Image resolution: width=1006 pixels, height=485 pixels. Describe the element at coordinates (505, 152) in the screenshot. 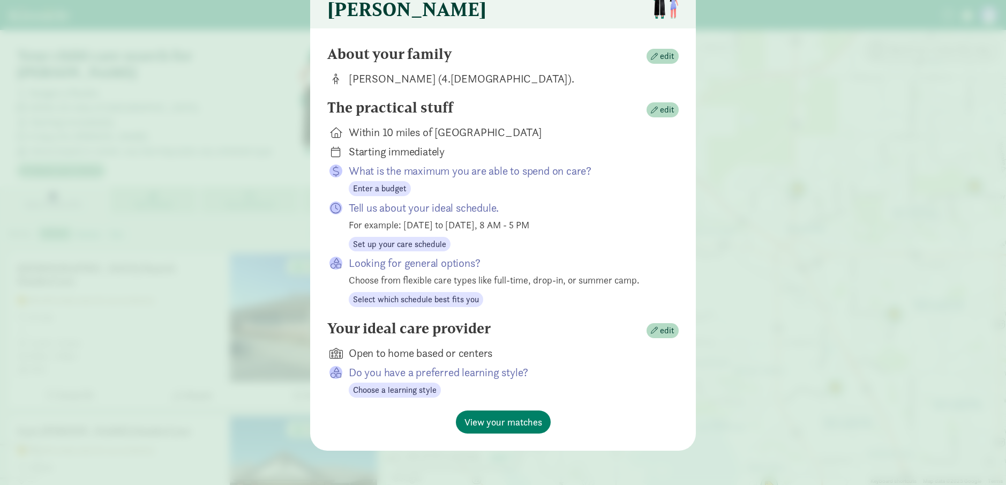

I see `div: Starting immediately` at that location.